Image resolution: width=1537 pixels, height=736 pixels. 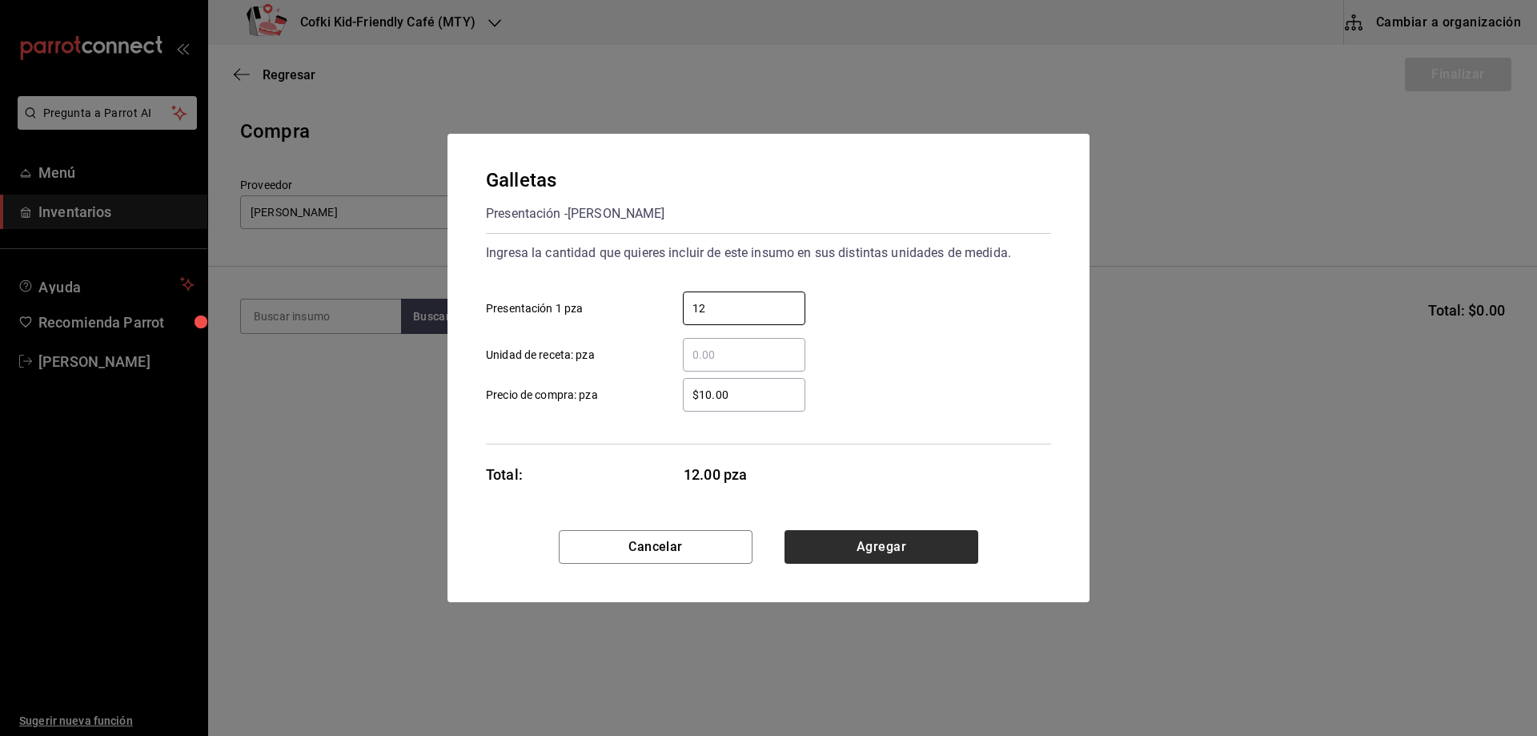 What do you see at coordinates (534, 308) in the screenshot?
I see `span: Presentación 1 pza` at bounding box center [534, 308].